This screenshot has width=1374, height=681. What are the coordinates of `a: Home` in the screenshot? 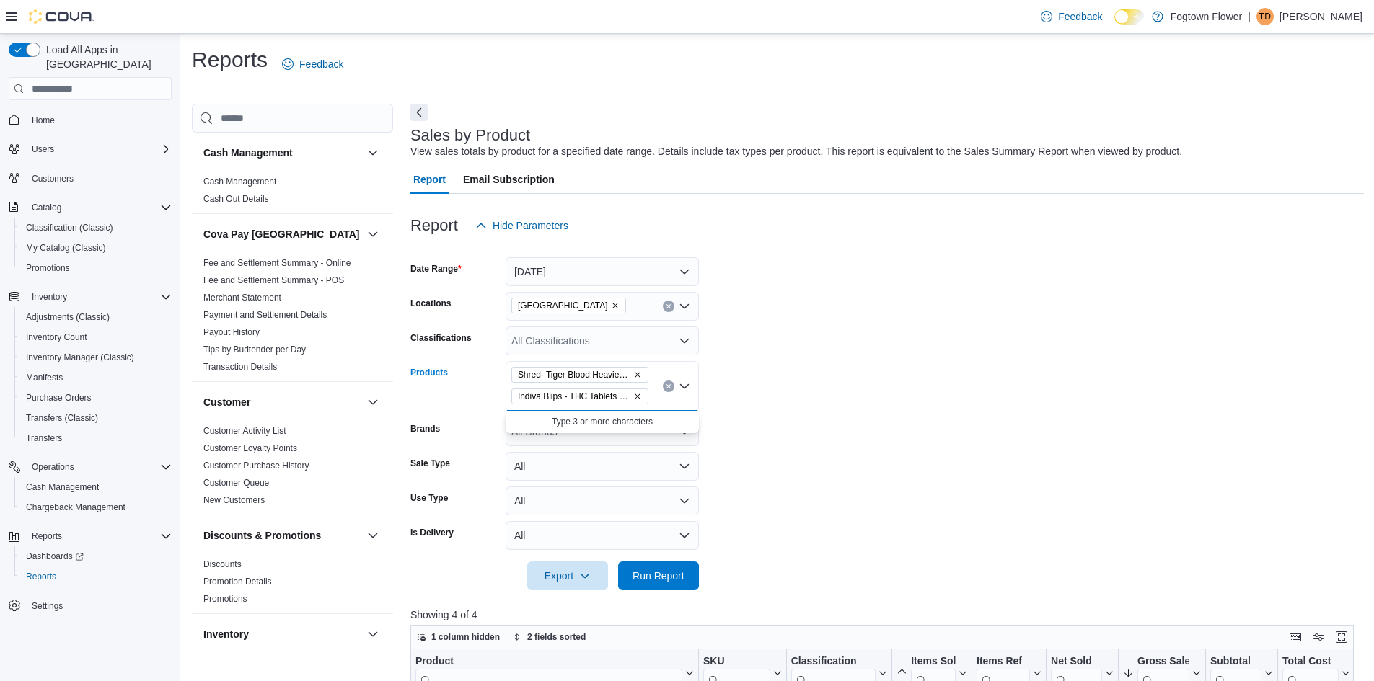 It's located at (43, 120).